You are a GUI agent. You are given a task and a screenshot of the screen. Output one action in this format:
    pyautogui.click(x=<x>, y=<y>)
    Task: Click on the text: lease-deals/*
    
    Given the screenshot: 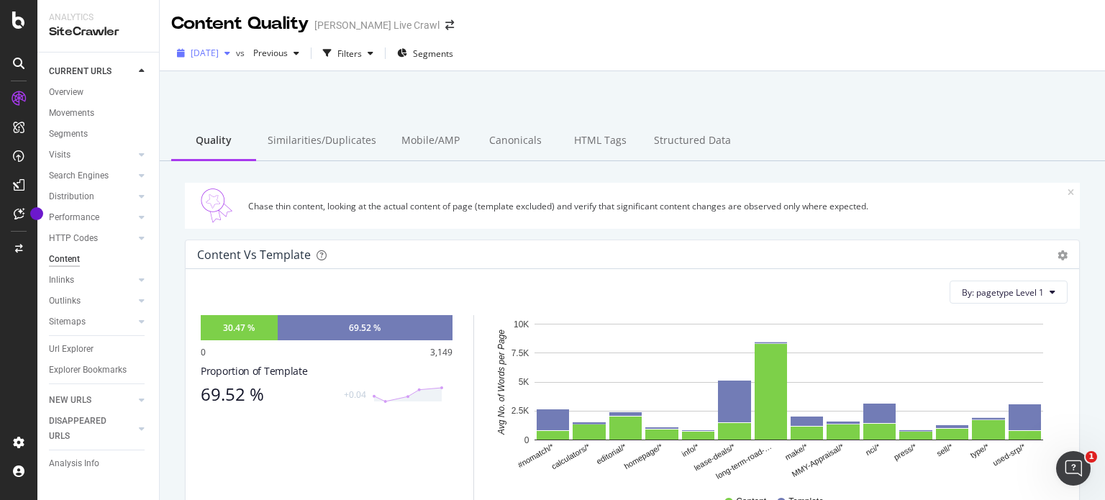 What is the action you would take?
    pyautogui.click(x=715, y=457)
    